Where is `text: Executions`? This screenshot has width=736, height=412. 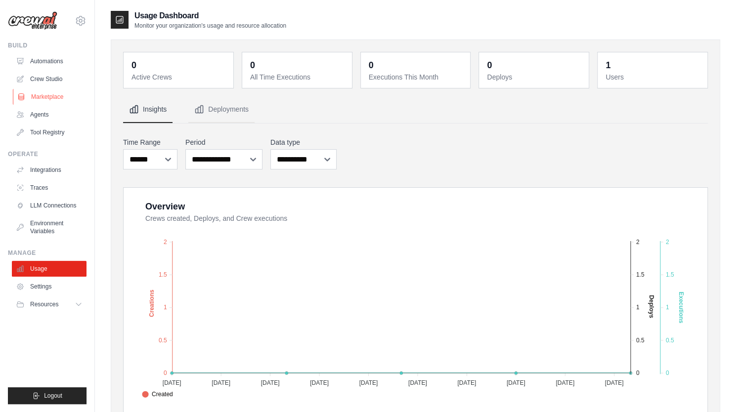 text: Executions is located at coordinates (681, 308).